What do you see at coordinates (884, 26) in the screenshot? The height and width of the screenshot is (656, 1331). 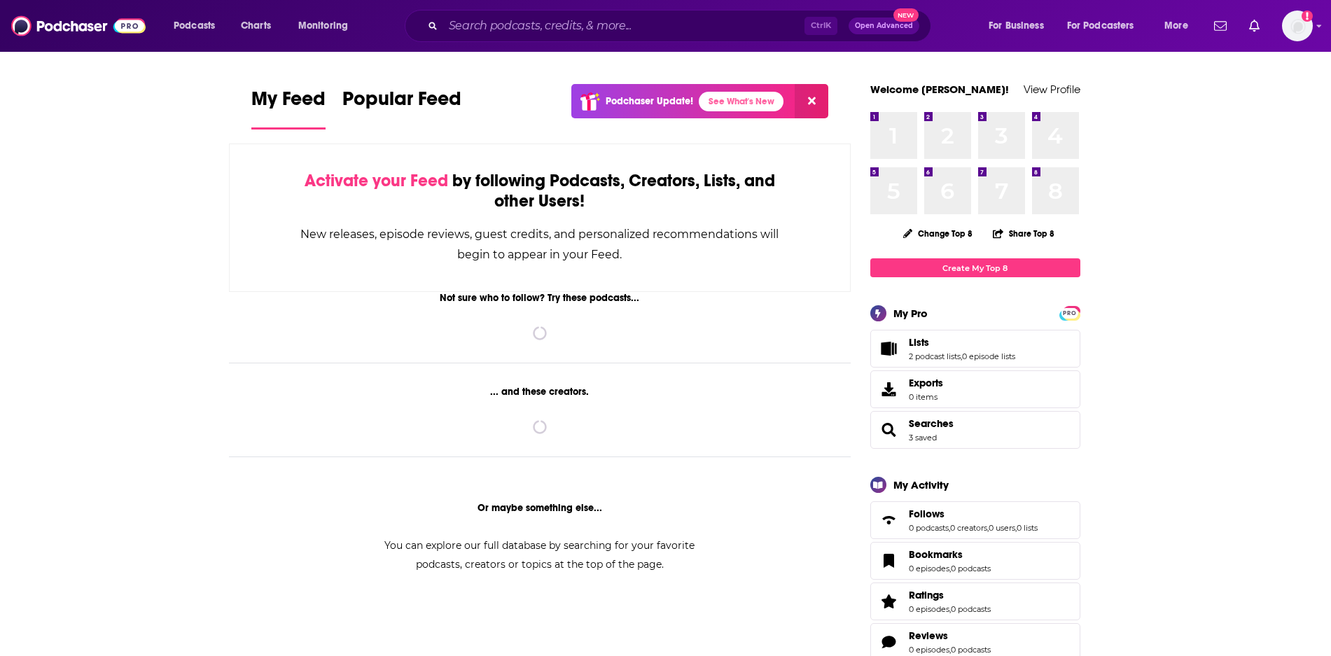 I see `span: Open Advanced` at bounding box center [884, 26].